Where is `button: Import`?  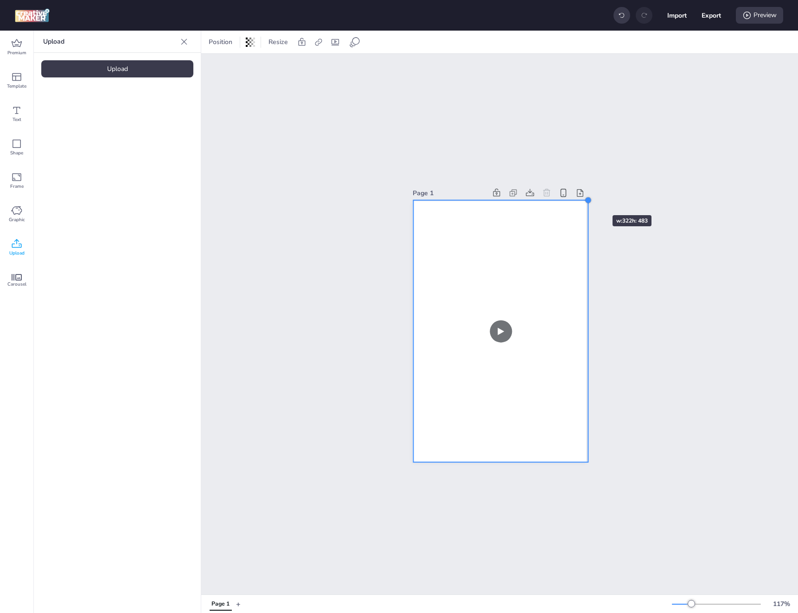 button: Import is located at coordinates (677, 15).